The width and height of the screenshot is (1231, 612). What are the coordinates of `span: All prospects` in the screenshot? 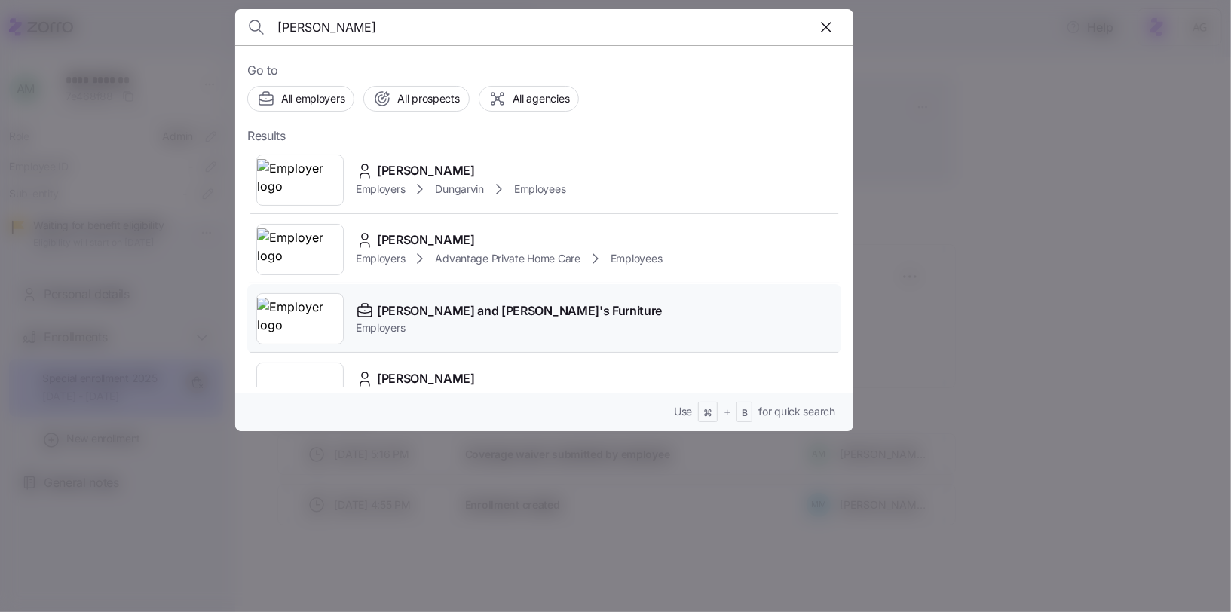 It's located at (428, 99).